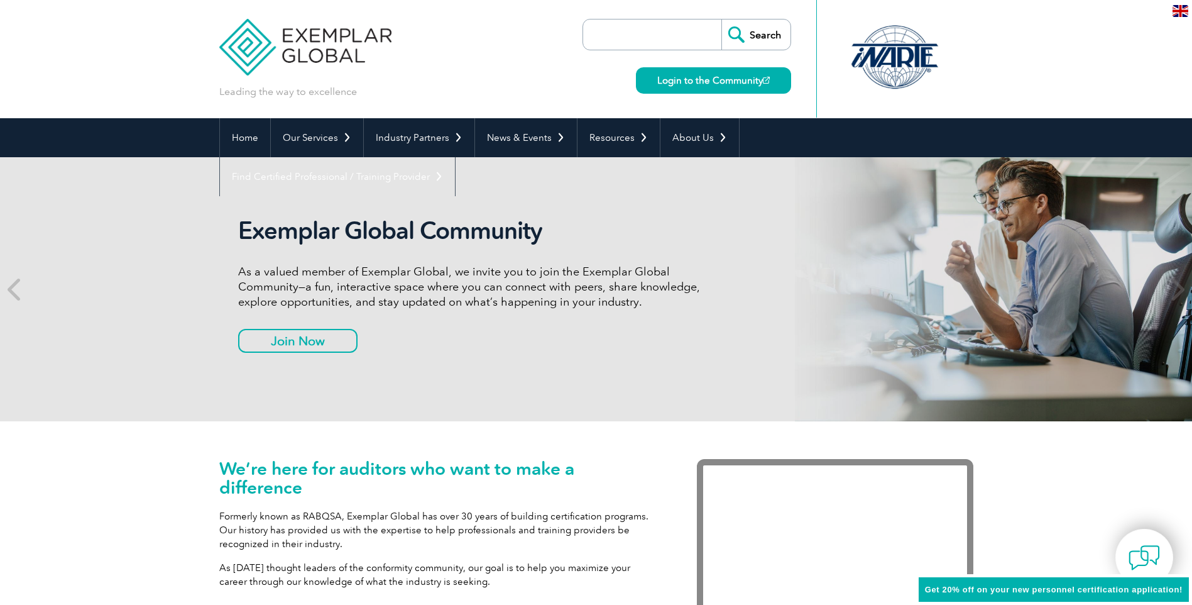  I want to click on a: Login to the Community, so click(713, 80).